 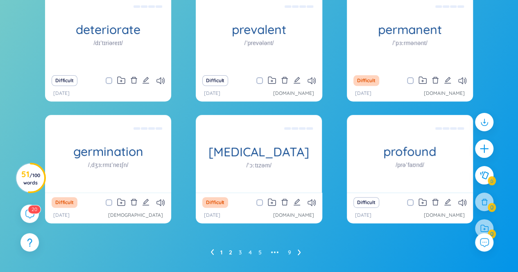 I want to click on li: Next 5 Pages, so click(x=275, y=253).